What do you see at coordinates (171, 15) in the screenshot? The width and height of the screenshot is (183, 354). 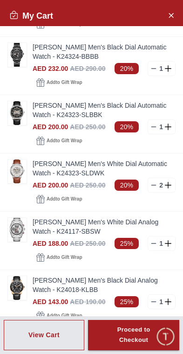 I see `button: Close Account` at bounding box center [171, 15].